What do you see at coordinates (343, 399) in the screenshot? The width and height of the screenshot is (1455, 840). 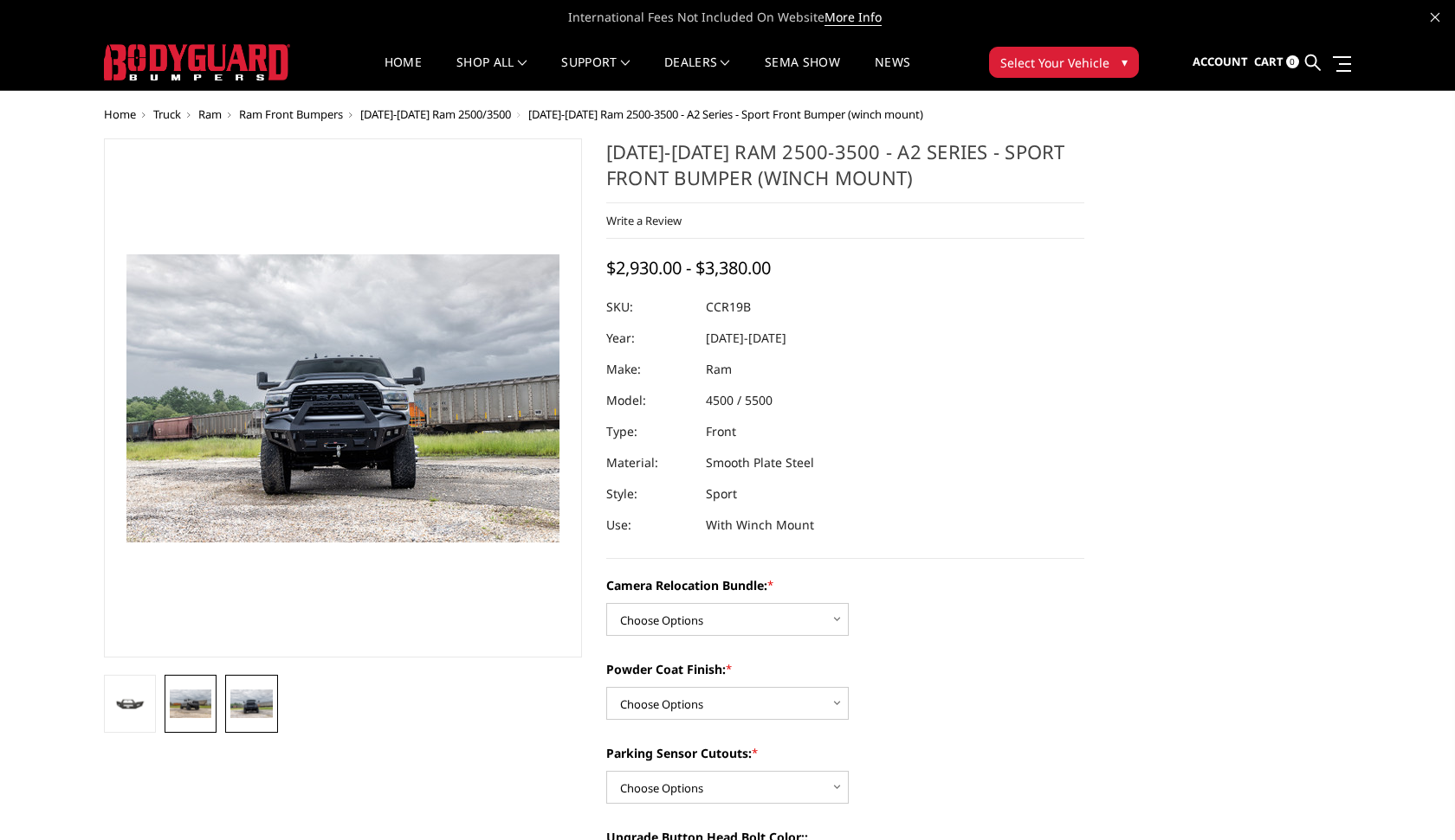 I see `a: 2019-2025 Ram 2500-3500 - A2 Series - Sport Front Bumper (winch mount)` at bounding box center [343, 399].